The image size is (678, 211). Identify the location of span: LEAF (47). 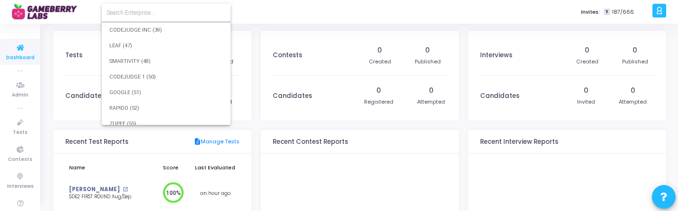
(166, 45).